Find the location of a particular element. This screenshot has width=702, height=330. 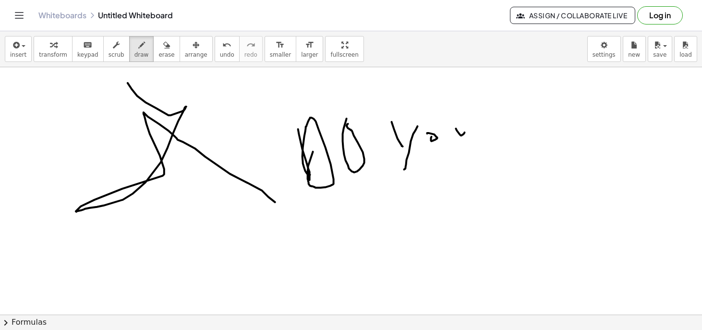

span: transform is located at coordinates (53, 55).